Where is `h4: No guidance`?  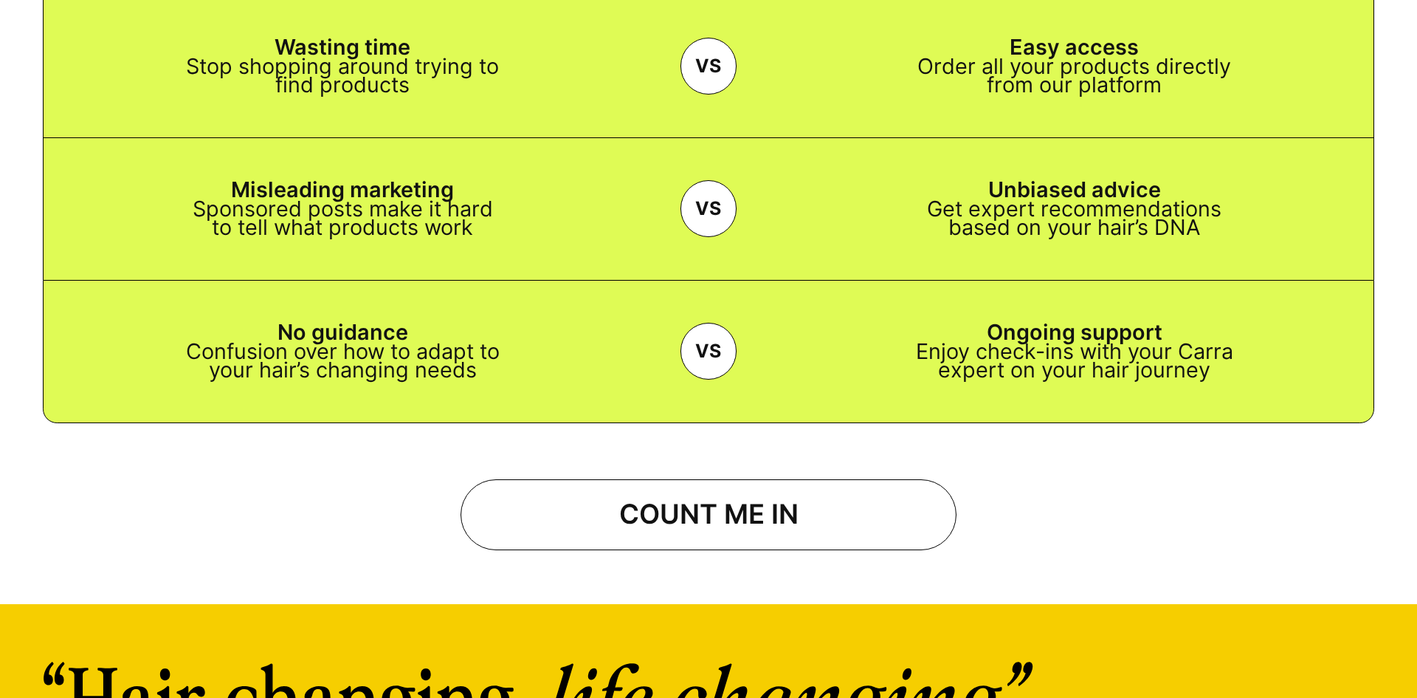
h4: No guidance is located at coordinates (343, 332).